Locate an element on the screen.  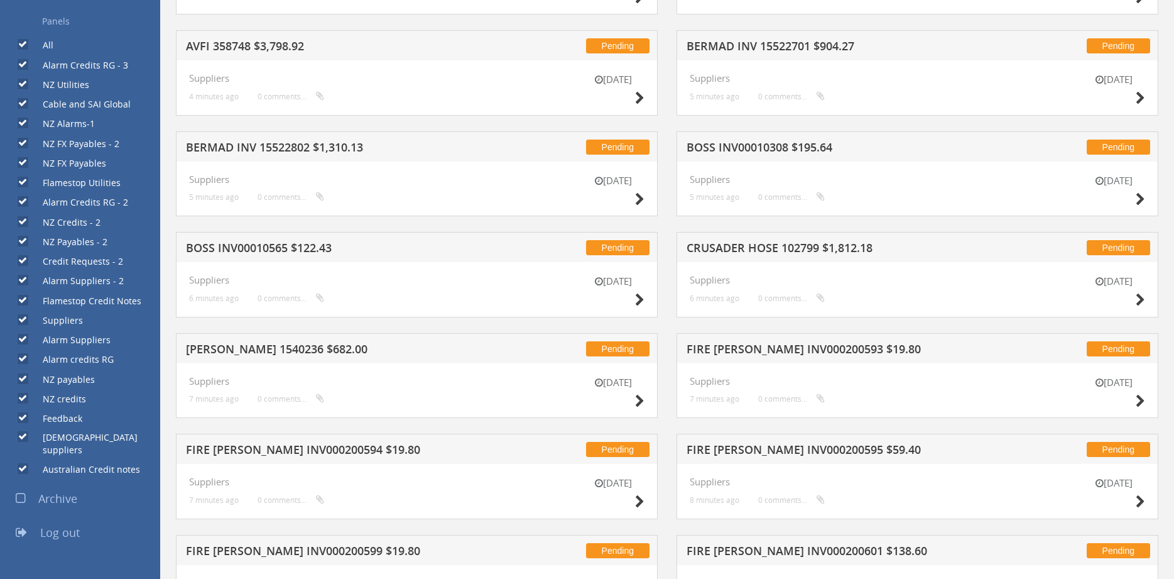
small: 8 minutes ago is located at coordinates (714, 499).